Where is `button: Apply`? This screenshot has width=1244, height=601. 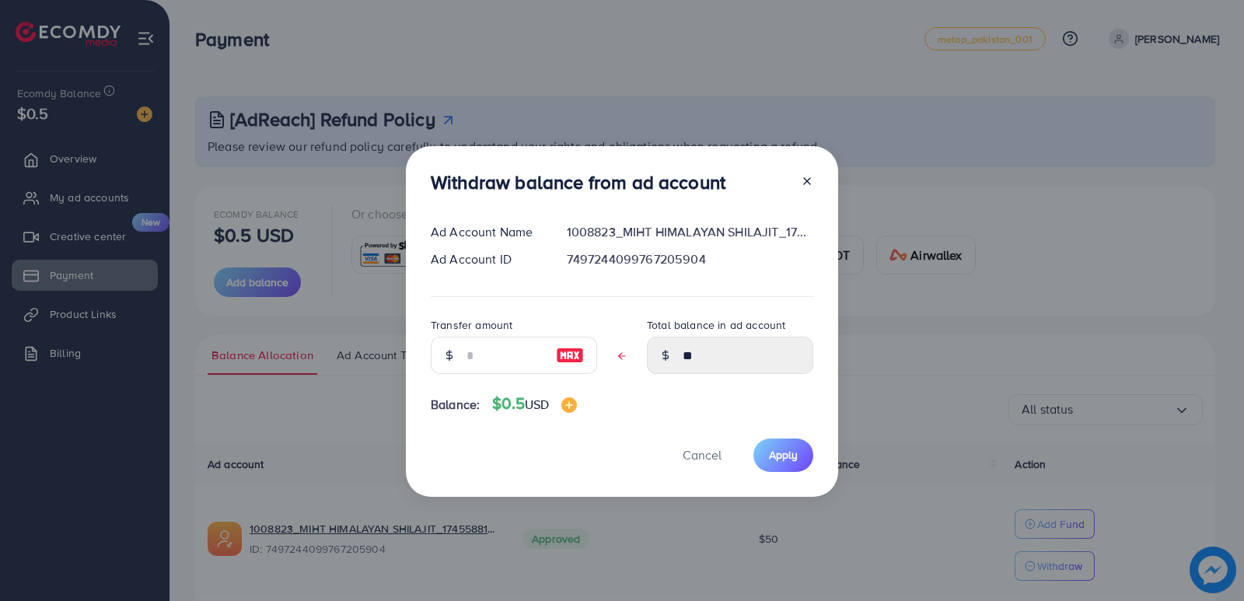 button: Apply is located at coordinates (783, 455).